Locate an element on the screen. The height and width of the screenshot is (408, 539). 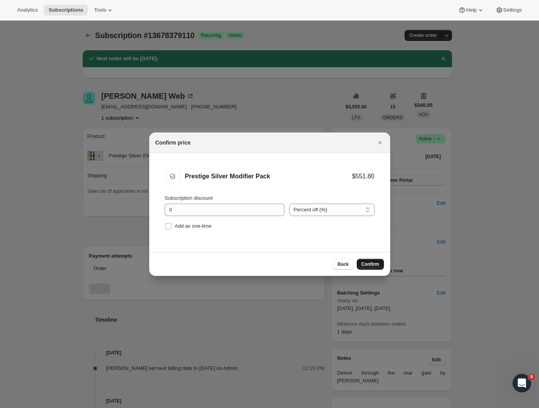
div: $551.80 is located at coordinates (364, 177).